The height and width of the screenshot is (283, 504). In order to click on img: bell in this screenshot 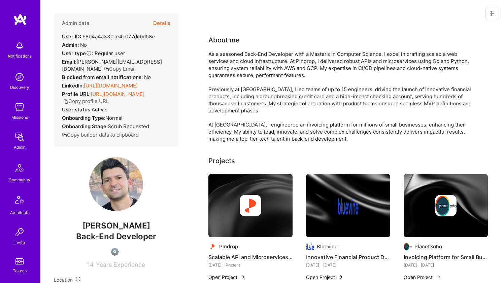, I will do `click(20, 46)`.